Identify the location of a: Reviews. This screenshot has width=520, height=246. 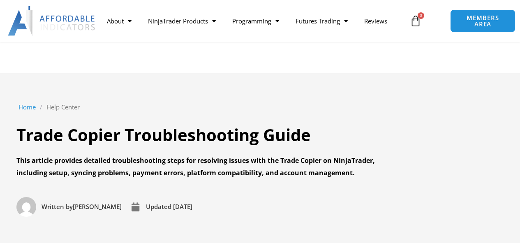
(375, 21).